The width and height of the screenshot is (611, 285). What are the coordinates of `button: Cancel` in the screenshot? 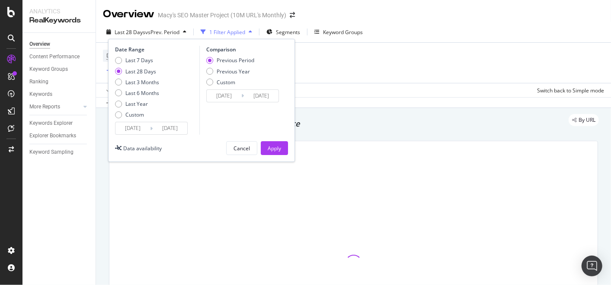 It's located at (242, 148).